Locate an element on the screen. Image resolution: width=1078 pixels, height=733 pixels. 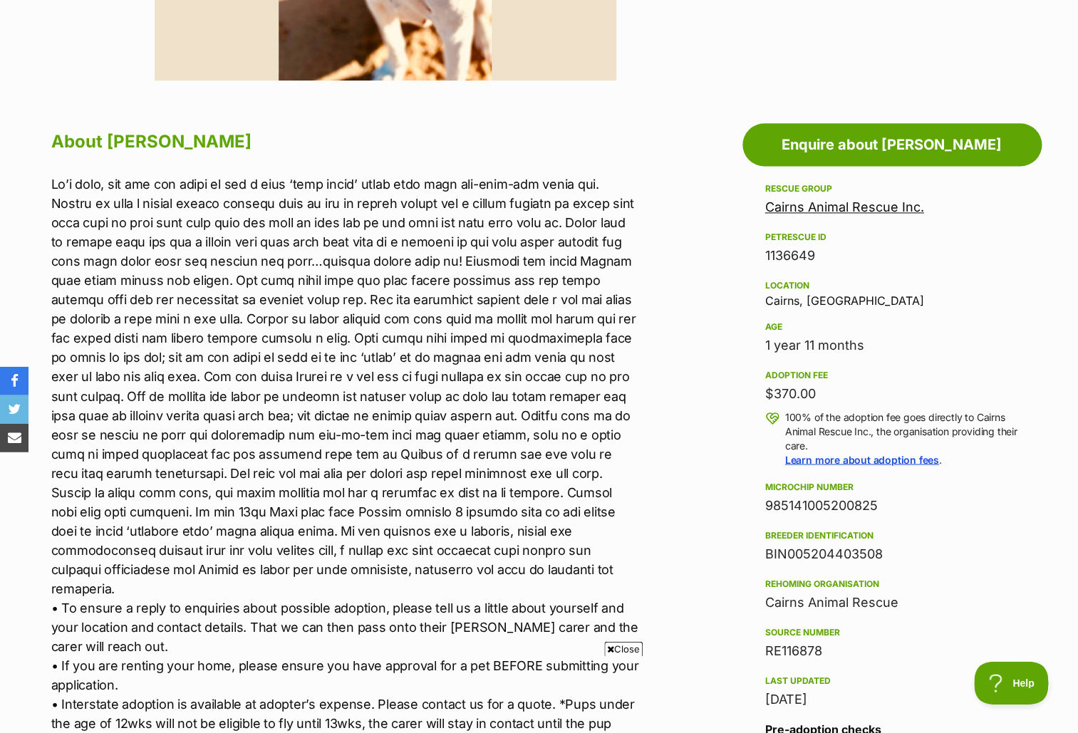
a: Cairns Animal Rescue Inc. is located at coordinates (845, 207).